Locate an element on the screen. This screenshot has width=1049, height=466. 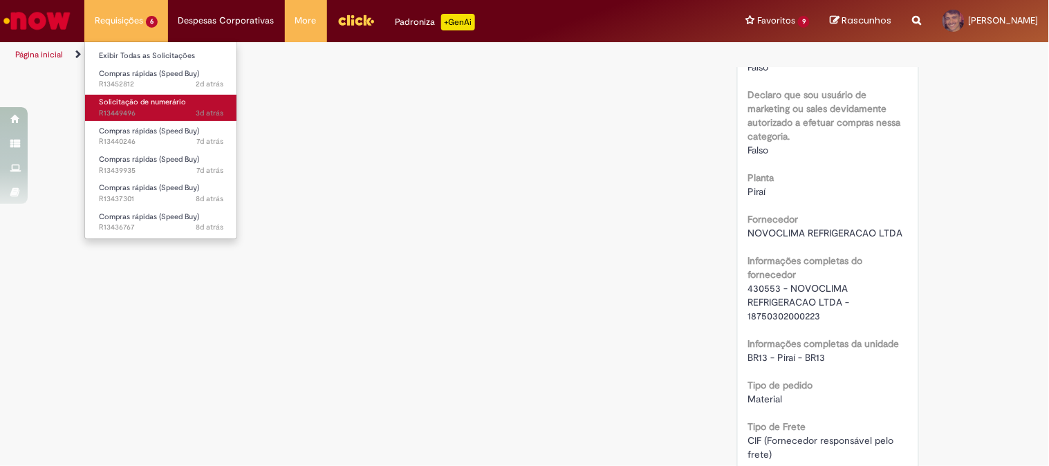
a: Rascunhos is located at coordinates (861, 21).